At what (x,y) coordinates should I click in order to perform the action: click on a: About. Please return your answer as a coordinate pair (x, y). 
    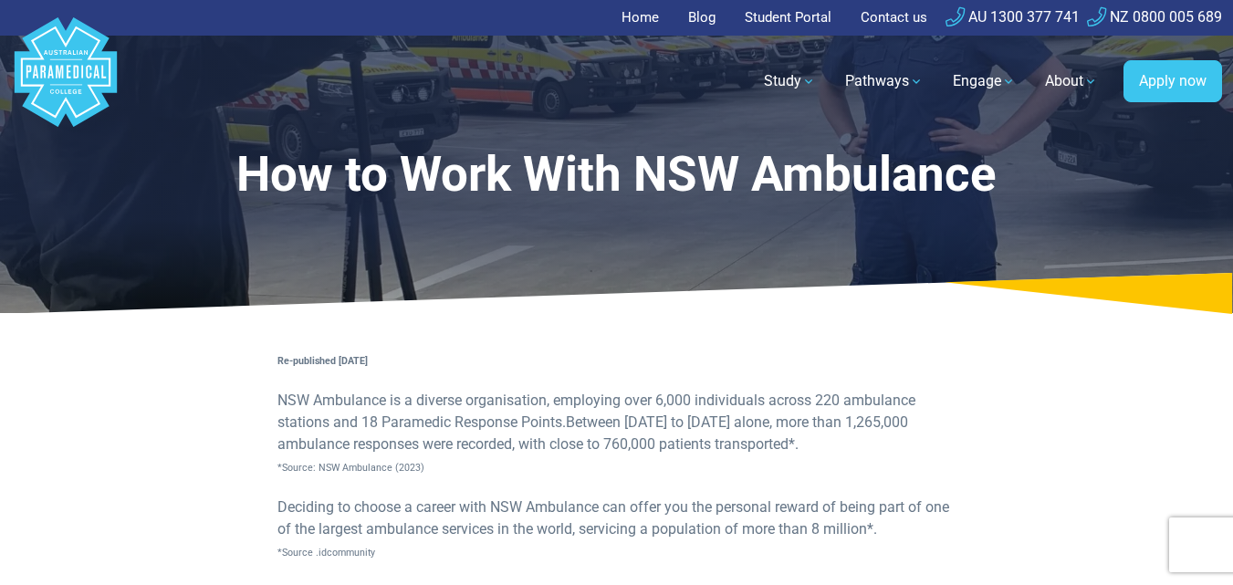
    Looking at the image, I should click on (1072, 81).